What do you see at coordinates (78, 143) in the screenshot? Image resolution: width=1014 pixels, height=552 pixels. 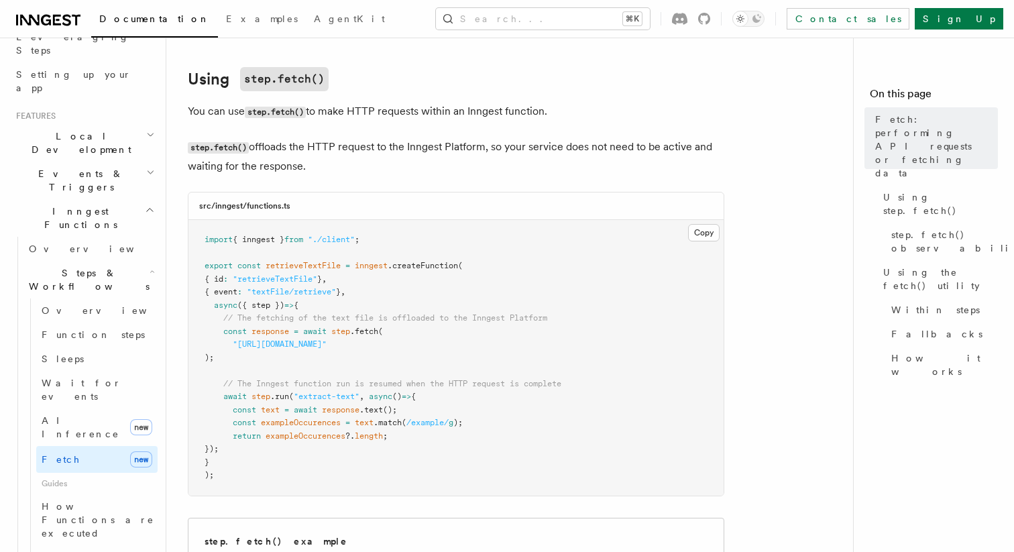 I see `span: Local Development` at bounding box center [78, 143].